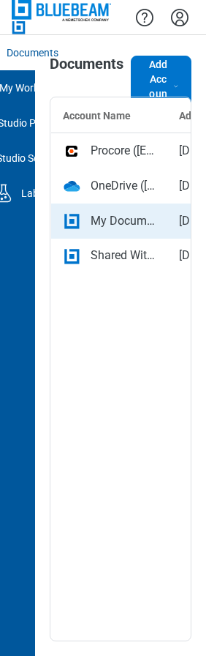 The width and height of the screenshot is (206, 656). Describe the element at coordinates (123, 221) in the screenshot. I see `div: My Documents` at that location.